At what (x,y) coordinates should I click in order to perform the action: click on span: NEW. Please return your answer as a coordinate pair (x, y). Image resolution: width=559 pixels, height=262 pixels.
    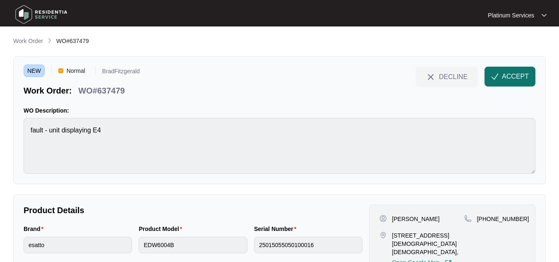
    Looking at the image, I should click on (34, 71).